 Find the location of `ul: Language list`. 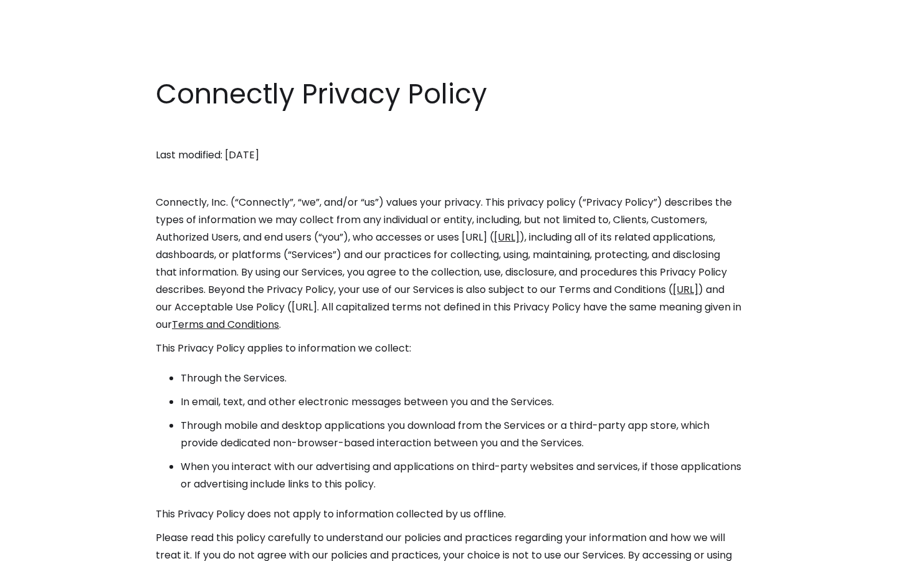

ul: Language list is located at coordinates (50, 548).